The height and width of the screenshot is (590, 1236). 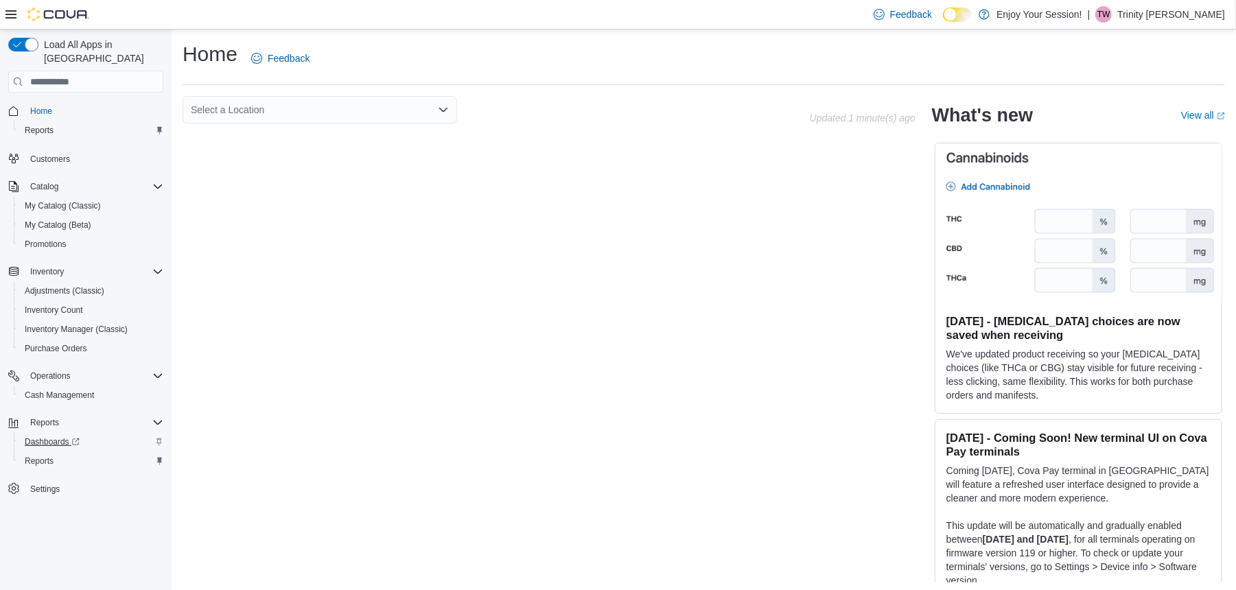 What do you see at coordinates (443, 110) in the screenshot?
I see `button: Open list of options` at bounding box center [443, 110].